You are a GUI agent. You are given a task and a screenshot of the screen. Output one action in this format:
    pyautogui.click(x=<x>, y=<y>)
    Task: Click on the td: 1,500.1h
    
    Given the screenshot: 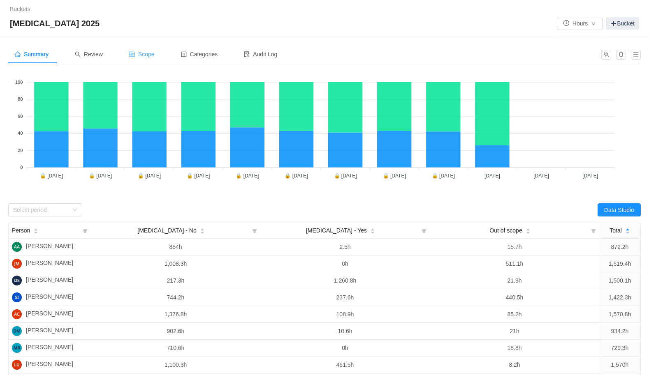 What is the action you would take?
    pyautogui.click(x=620, y=281)
    